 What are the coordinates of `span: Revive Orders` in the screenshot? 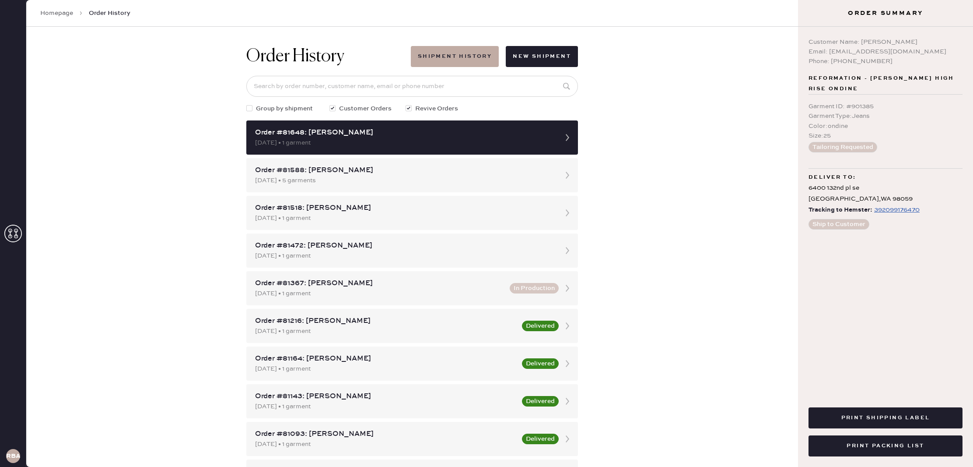 It's located at (437, 109).